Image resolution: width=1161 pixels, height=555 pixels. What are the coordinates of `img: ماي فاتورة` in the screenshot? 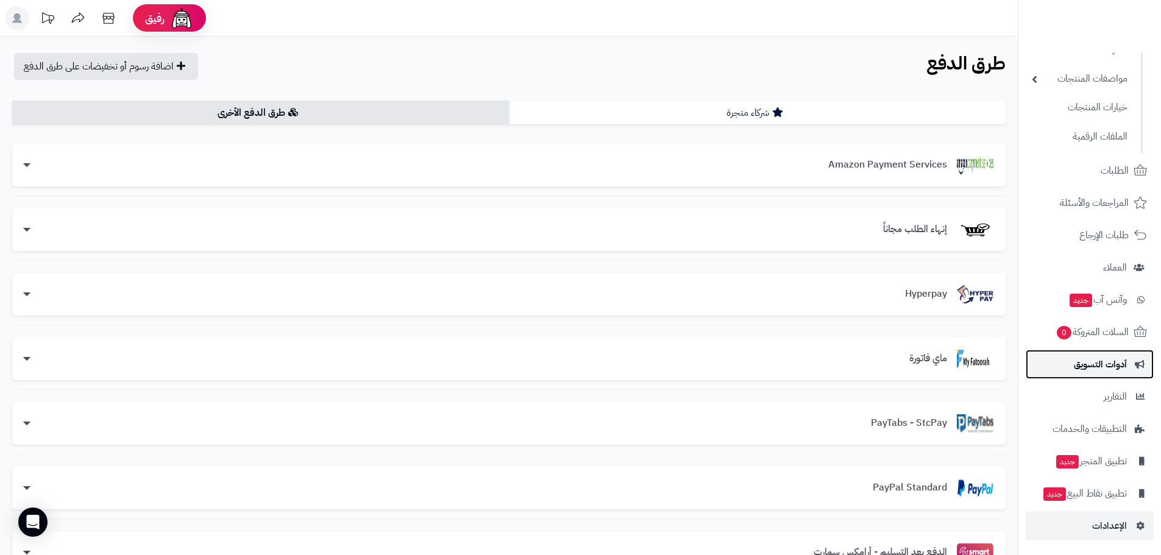 It's located at (975, 359).